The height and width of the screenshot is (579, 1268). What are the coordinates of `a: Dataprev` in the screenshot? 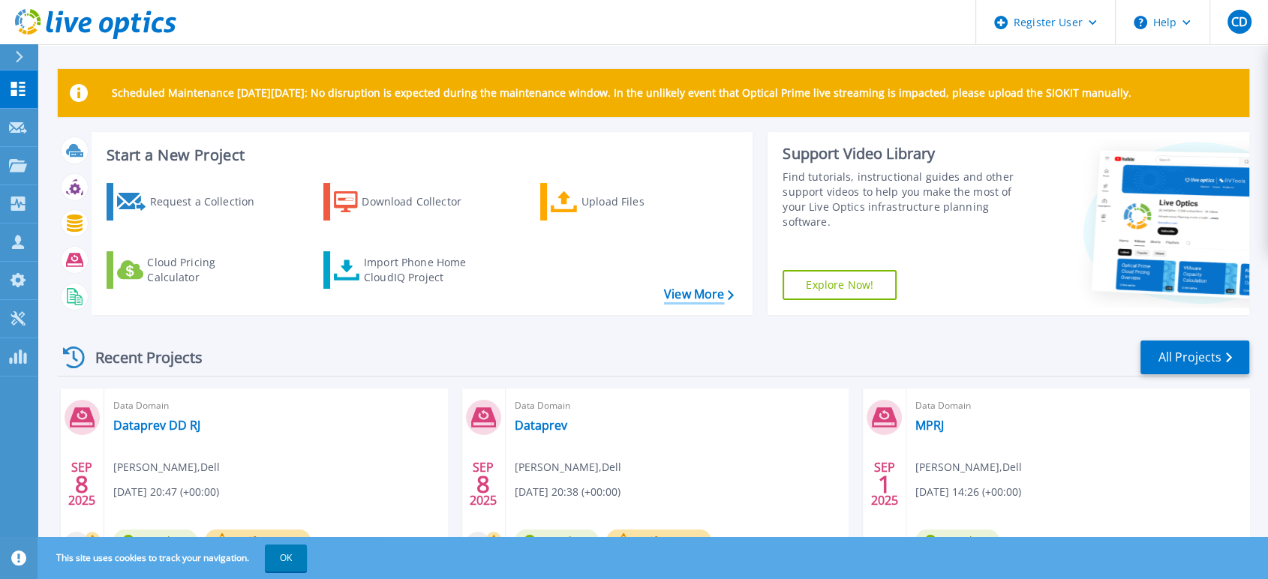 It's located at (541, 425).